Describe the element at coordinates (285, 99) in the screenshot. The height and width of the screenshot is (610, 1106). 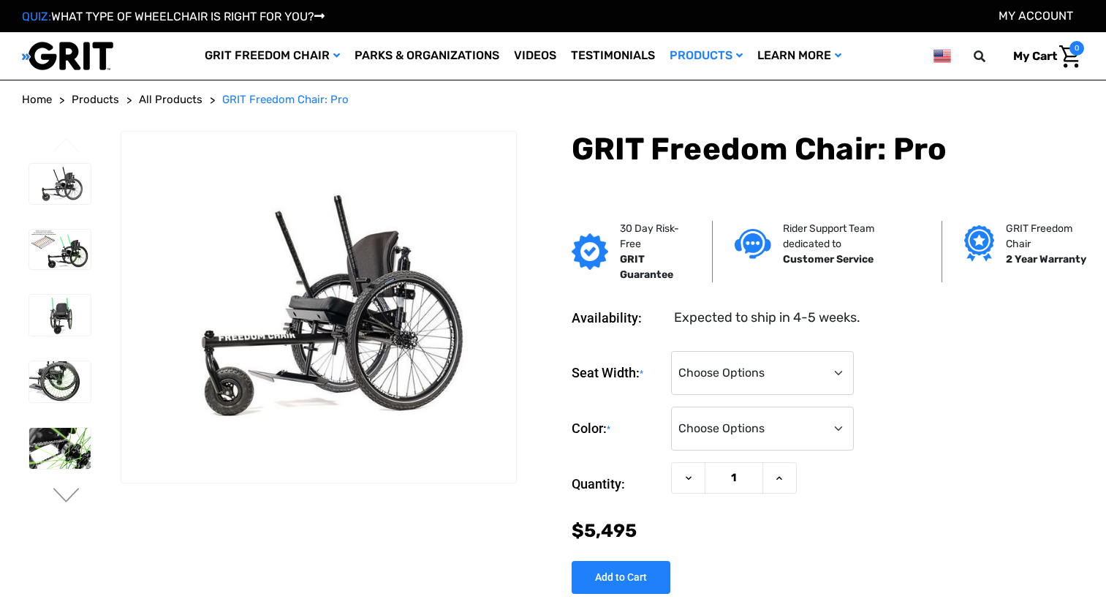
I see `a: GRIT Freedom Chair: Pro` at that location.